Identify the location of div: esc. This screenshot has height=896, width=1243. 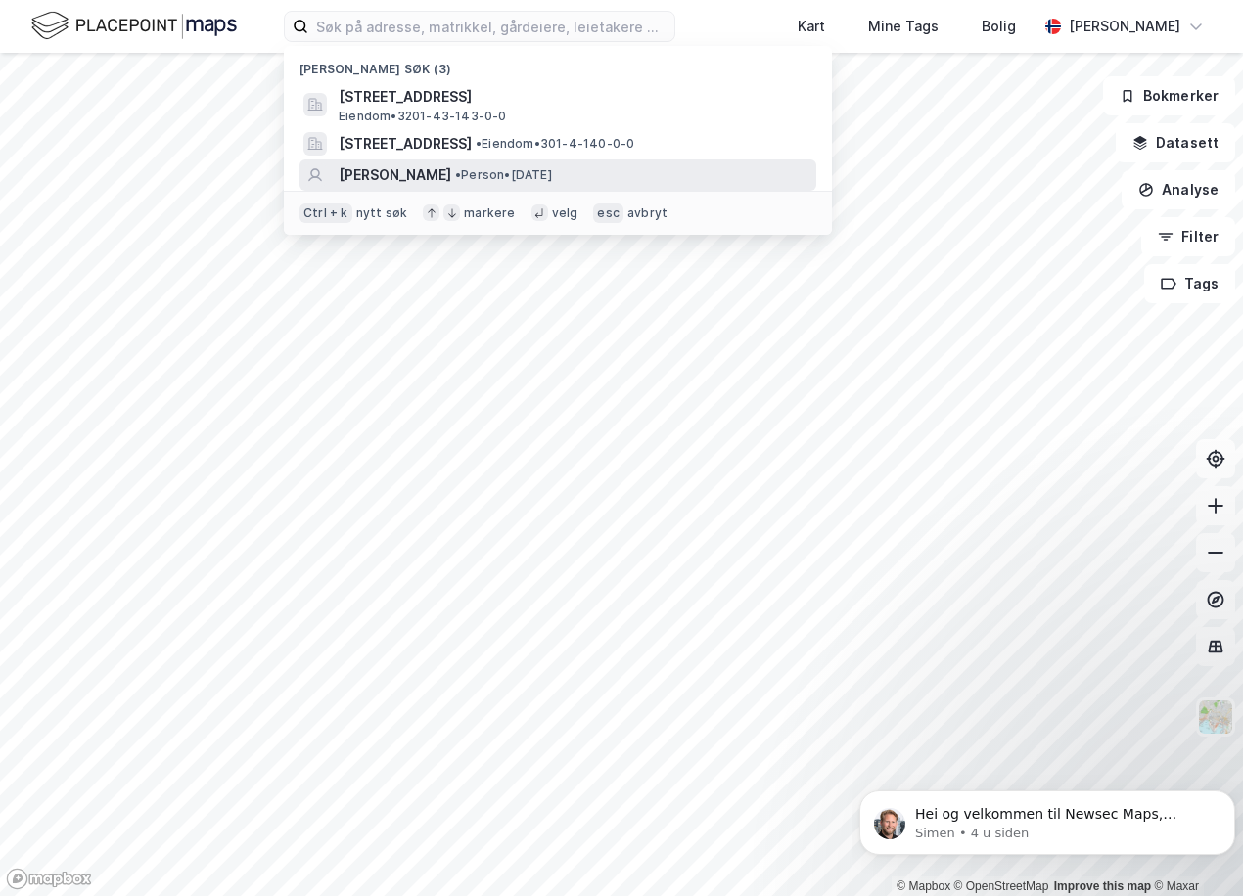
(608, 213).